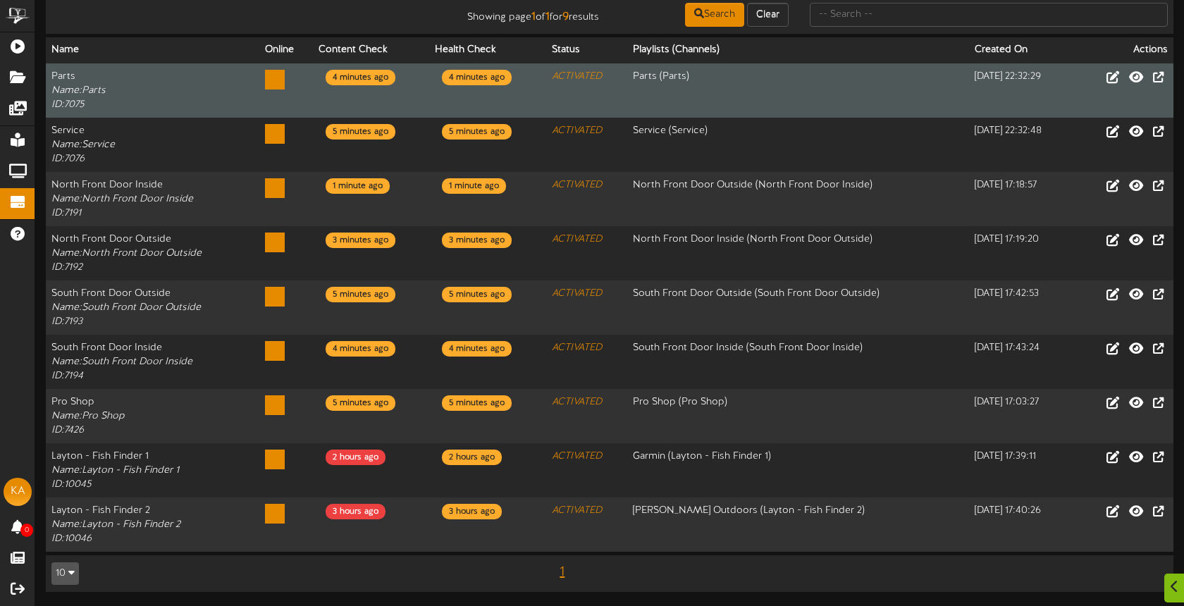 Image resolution: width=1184 pixels, height=606 pixels. What do you see at coordinates (798, 144) in the screenshot?
I see `td: Service ( Service )` at bounding box center [798, 144].